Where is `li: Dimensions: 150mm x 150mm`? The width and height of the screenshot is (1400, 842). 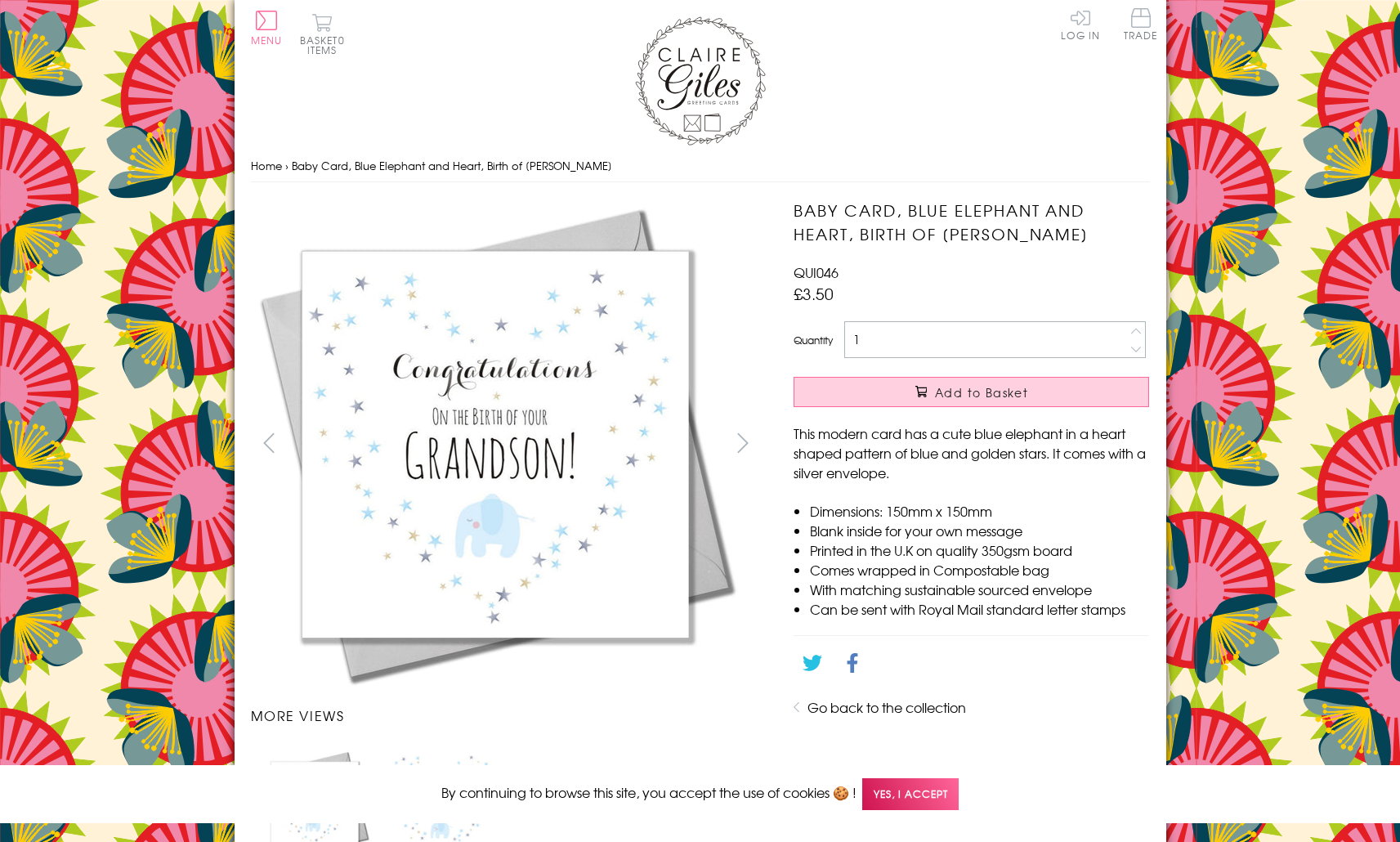
li: Dimensions: 150mm x 150mm is located at coordinates (980, 511).